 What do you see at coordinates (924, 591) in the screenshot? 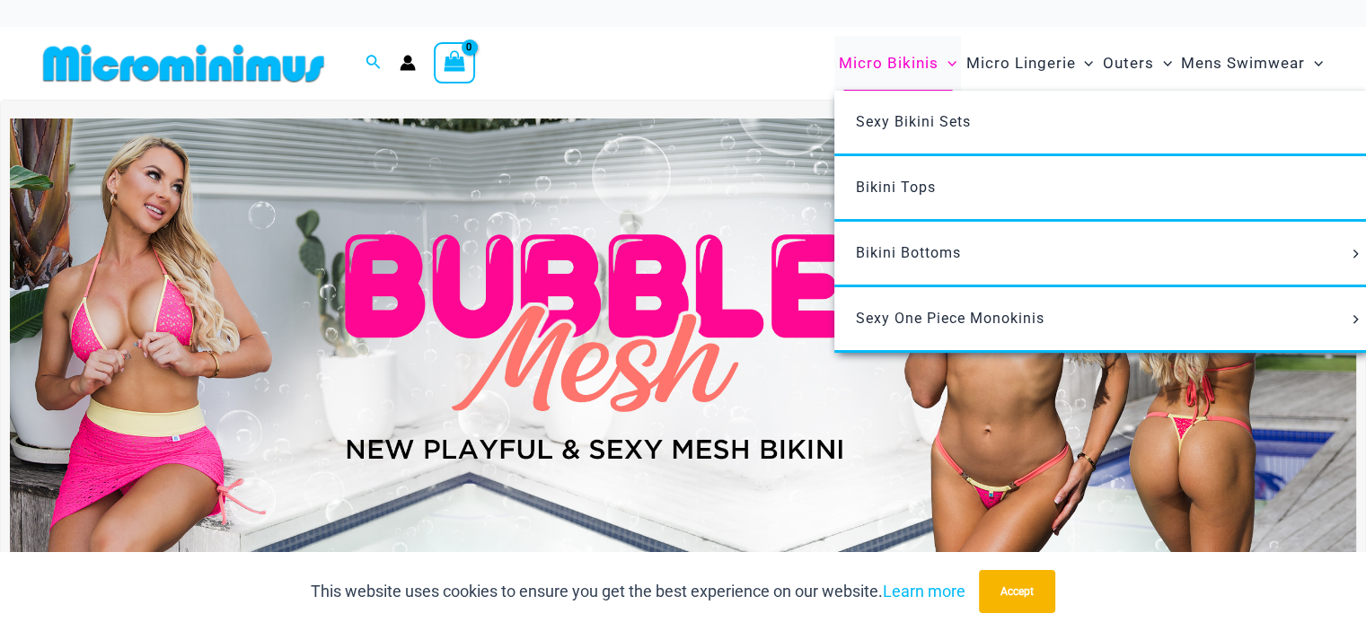
I see `a: Learn more` at bounding box center [924, 591].